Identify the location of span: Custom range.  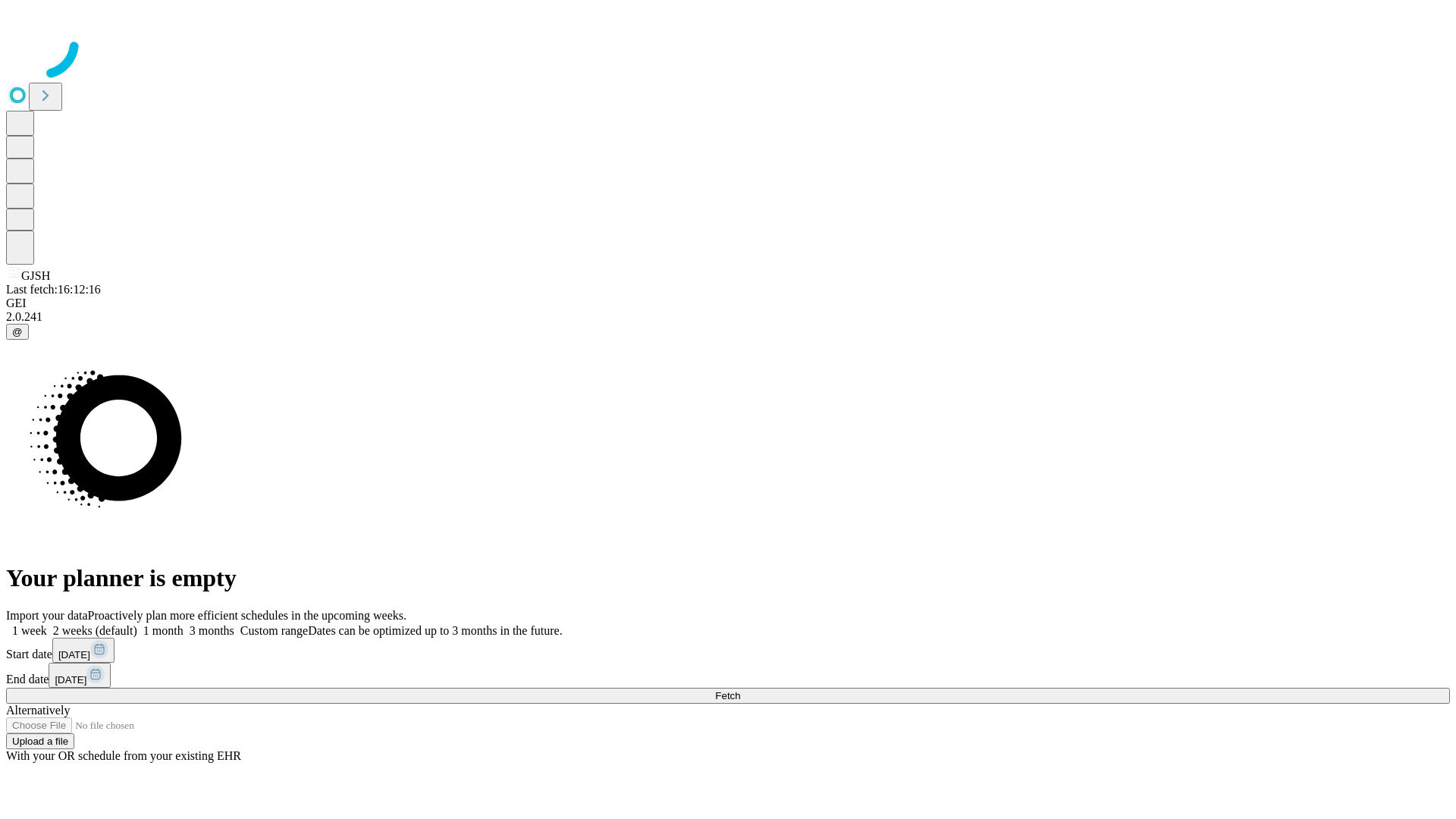
(273, 630).